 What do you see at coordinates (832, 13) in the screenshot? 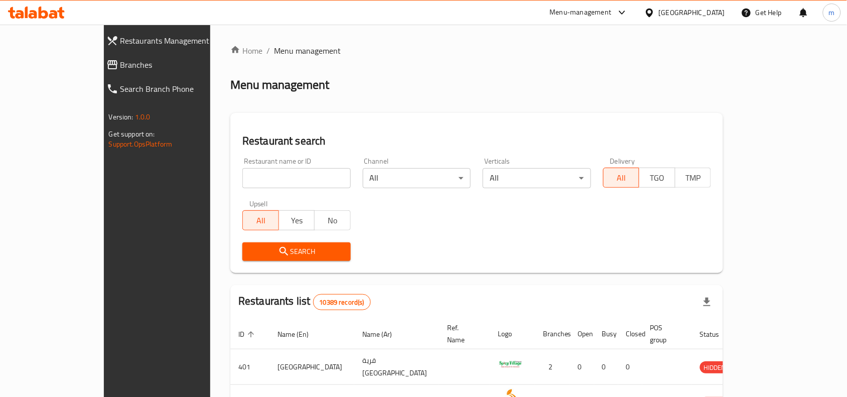
I see `span: m` at bounding box center [832, 13].